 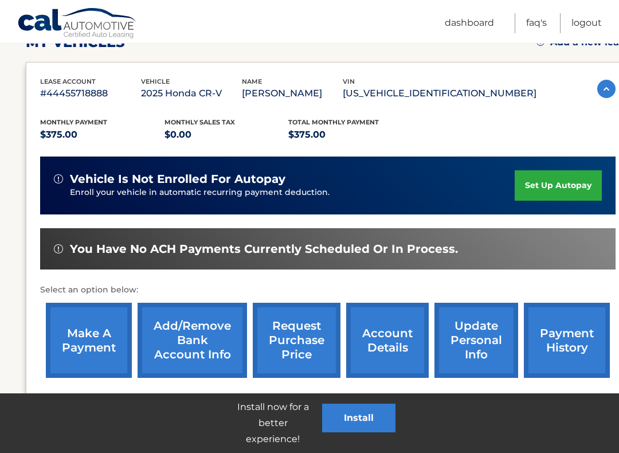 What do you see at coordinates (537, 23) in the screenshot?
I see `a: FAQ's` at bounding box center [537, 23].